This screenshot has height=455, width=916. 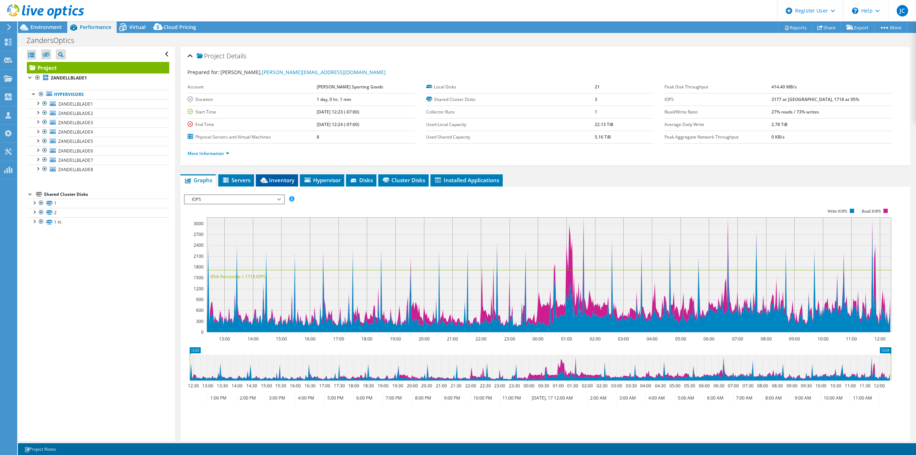 What do you see at coordinates (252, 99) in the screenshot?
I see `label: Duration` at bounding box center [252, 99].